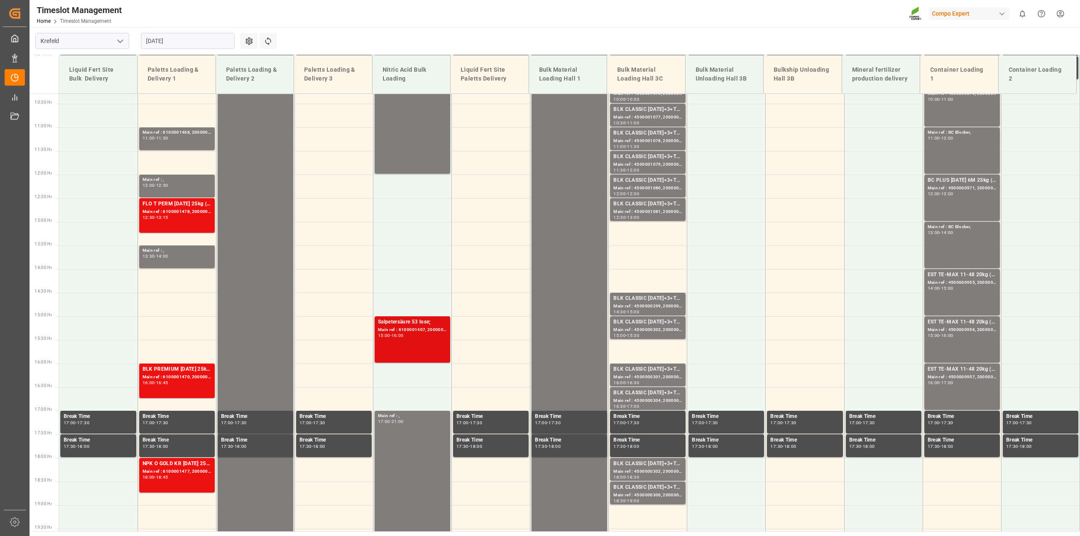  Describe the element at coordinates (177, 180) in the screenshot. I see `div: Main ref : ,` at that location.